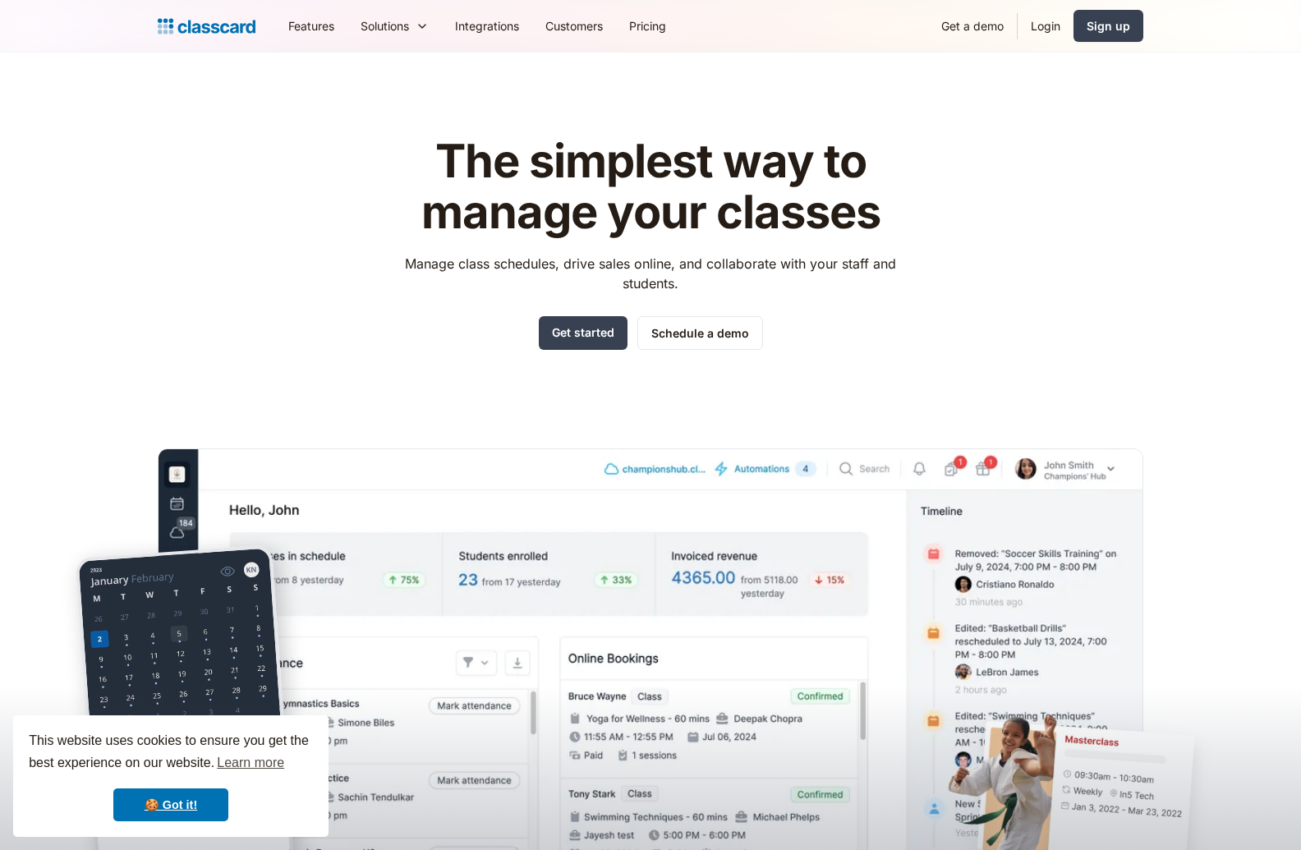  Describe the element at coordinates (487, 25) in the screenshot. I see `a: Integrations` at that location.